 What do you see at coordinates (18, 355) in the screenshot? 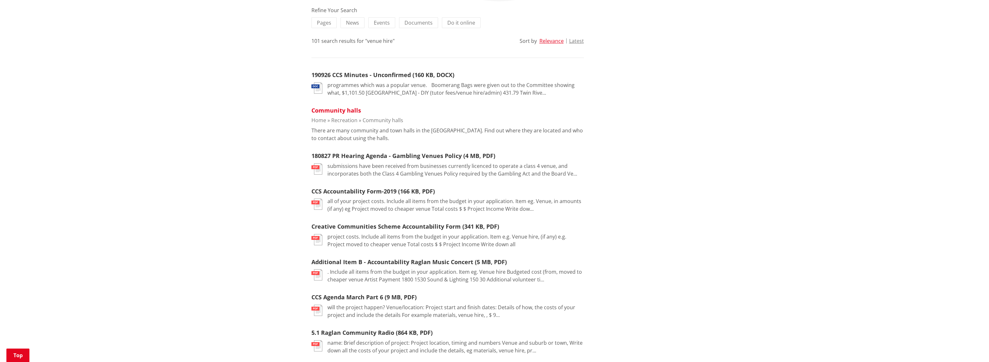
I see `a: Top` at bounding box center [18, 355].